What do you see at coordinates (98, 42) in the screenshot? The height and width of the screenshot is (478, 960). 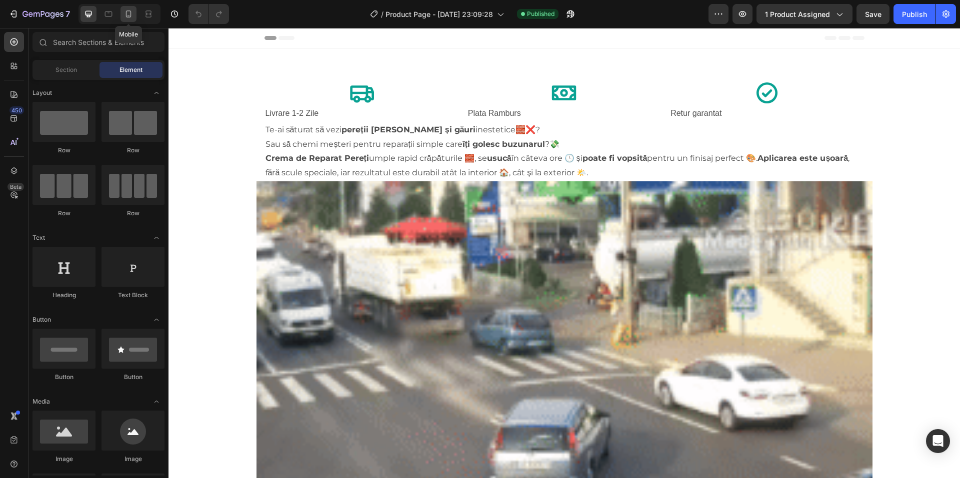 I see `input: Search Sections & Elements` at bounding box center [98, 42].